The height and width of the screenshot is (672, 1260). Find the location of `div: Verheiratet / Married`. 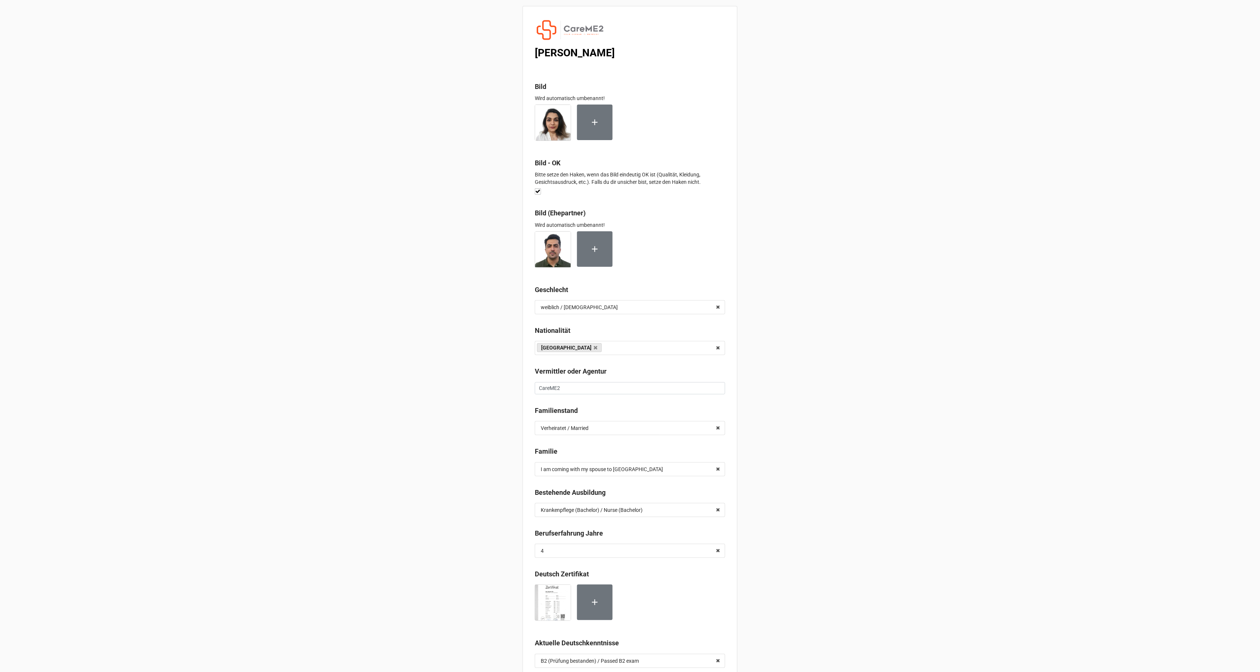

div: Verheiratet / Married is located at coordinates (565, 428).